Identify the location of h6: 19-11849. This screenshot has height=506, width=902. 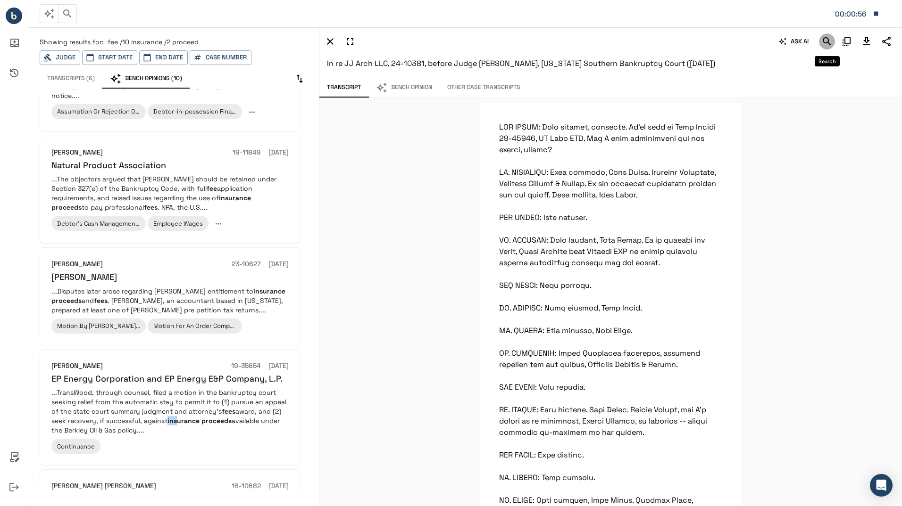
(247, 153).